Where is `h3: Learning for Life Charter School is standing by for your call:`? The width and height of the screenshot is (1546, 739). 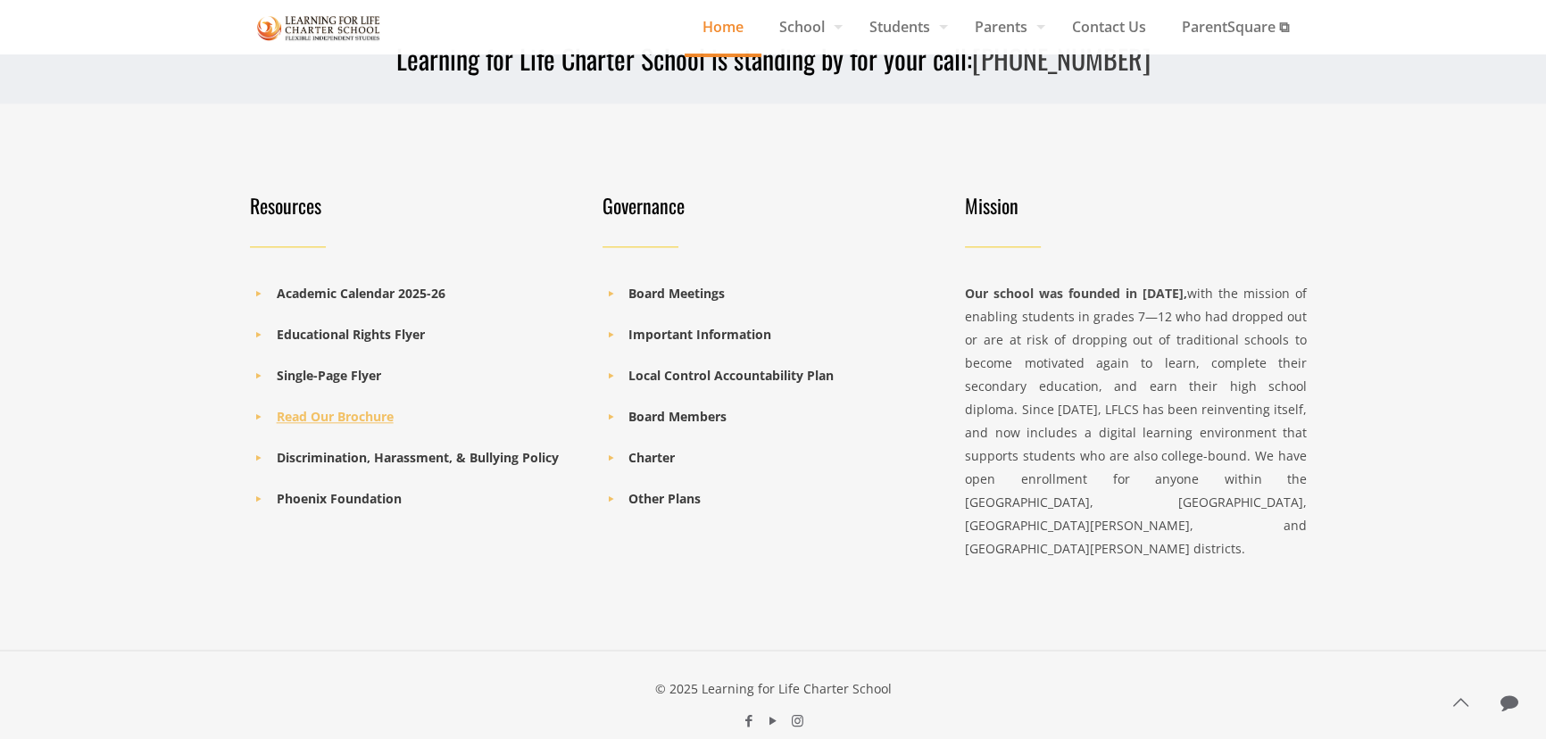 h3: Learning for Life Charter School is standing by for your call: is located at coordinates (773, 59).